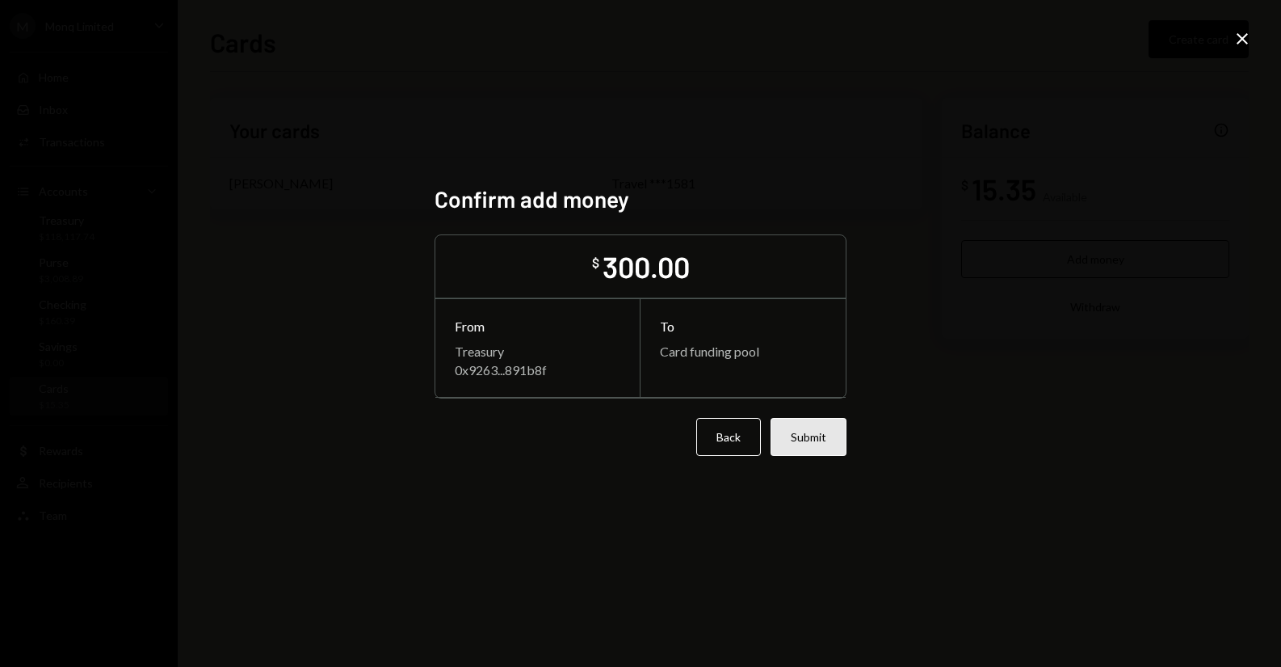 The height and width of the screenshot is (667, 1281). What do you see at coordinates (537, 351) in the screenshot?
I see `div: Treasury` at bounding box center [537, 351].